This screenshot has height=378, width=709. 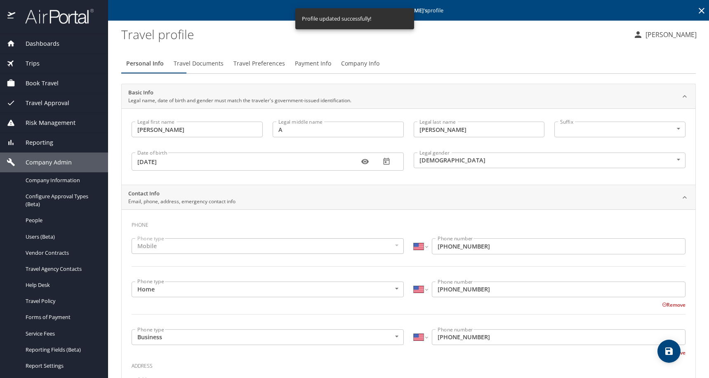 What do you see at coordinates (408, 197) in the screenshot?
I see `div: Contact InfoEmail, phone, address, emergency contact info` at bounding box center [408, 197].